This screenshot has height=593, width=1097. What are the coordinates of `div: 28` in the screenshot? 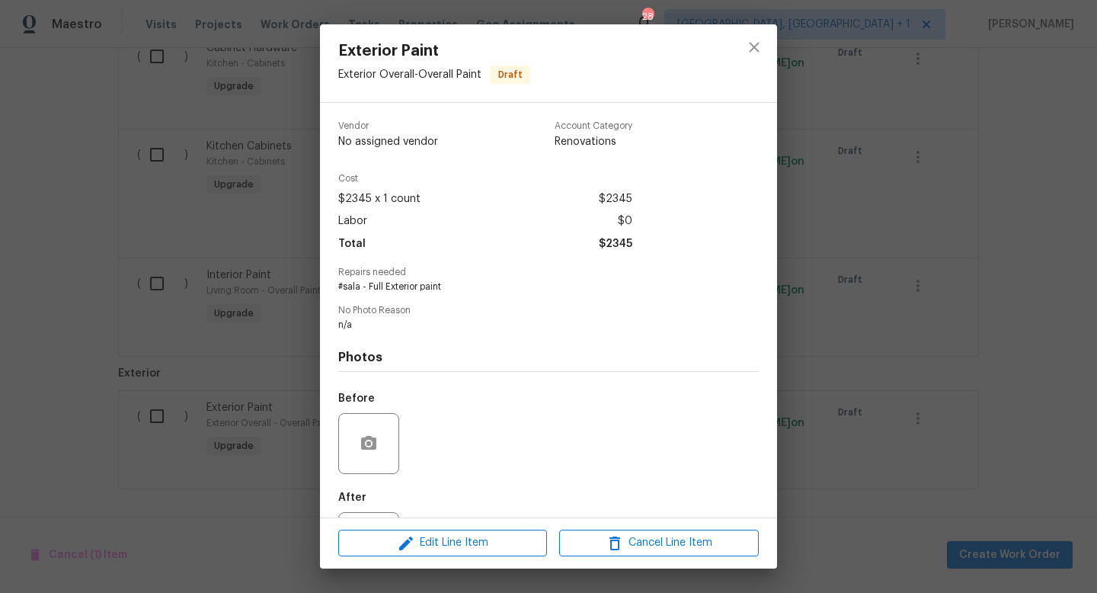 It's located at (647, 17).